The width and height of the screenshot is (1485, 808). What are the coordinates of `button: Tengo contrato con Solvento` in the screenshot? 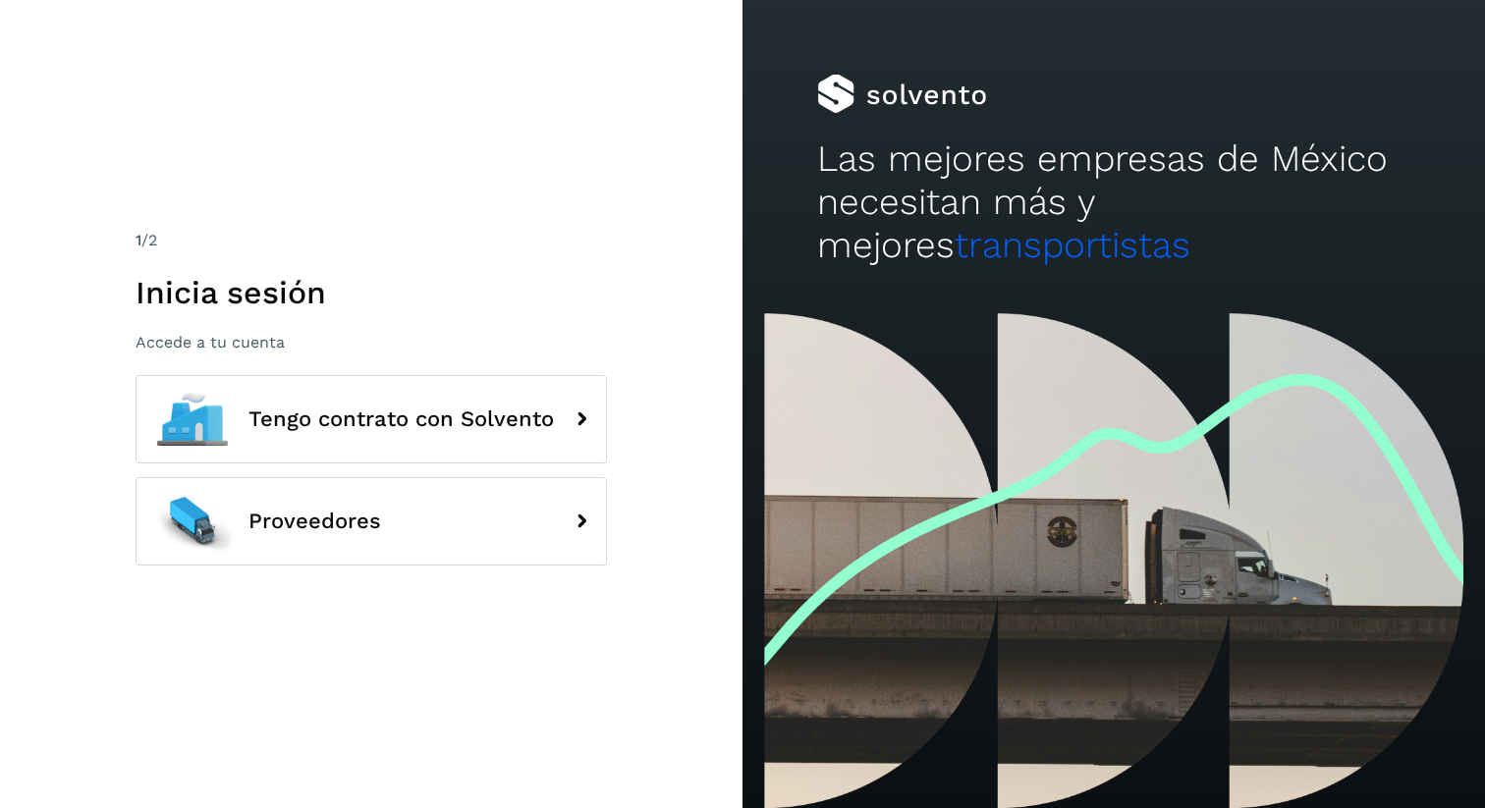 It's located at (371, 419).